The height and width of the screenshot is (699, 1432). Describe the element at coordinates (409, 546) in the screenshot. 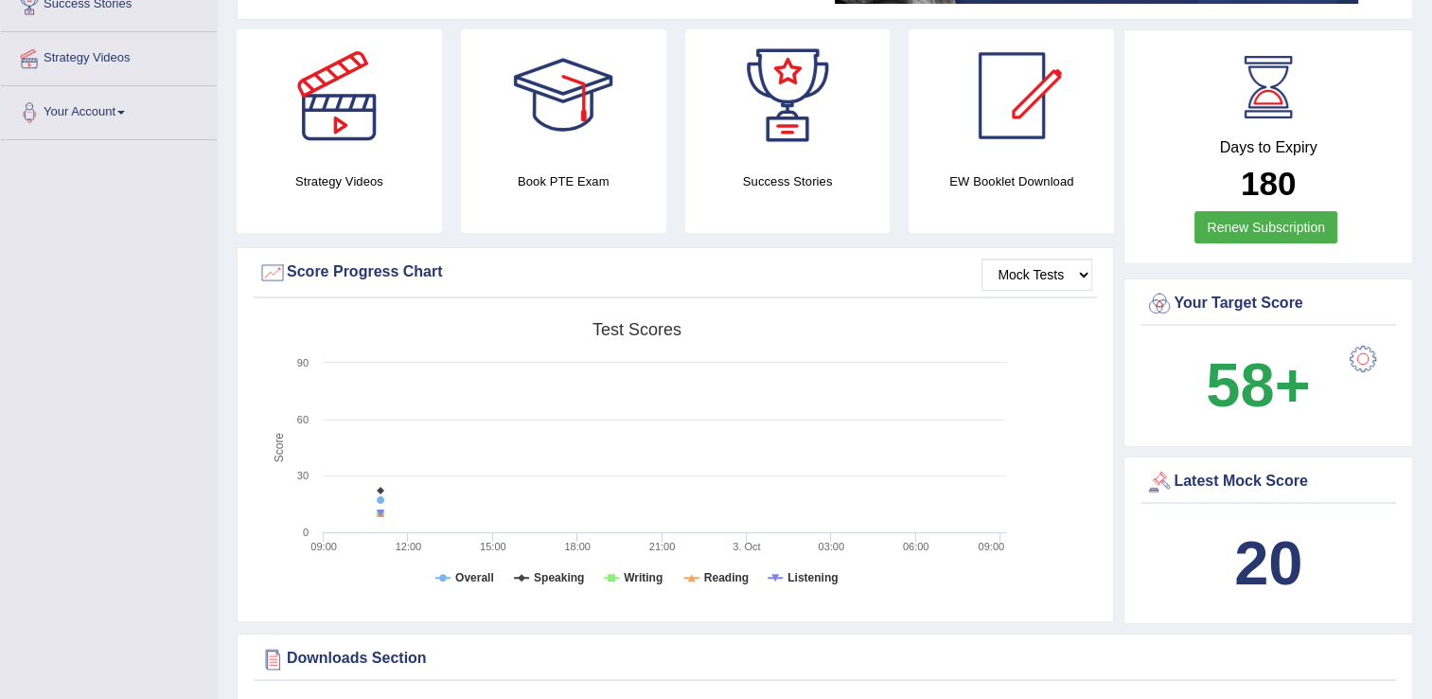

I see `text: 12:00` at that location.